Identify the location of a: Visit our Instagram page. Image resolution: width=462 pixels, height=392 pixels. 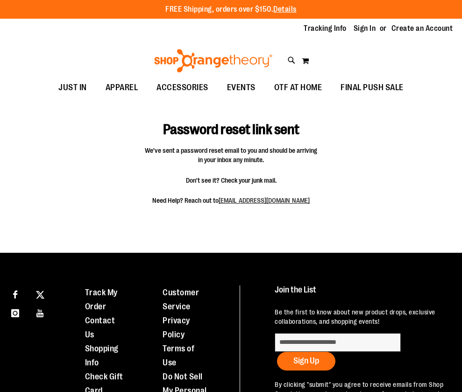
(15, 312).